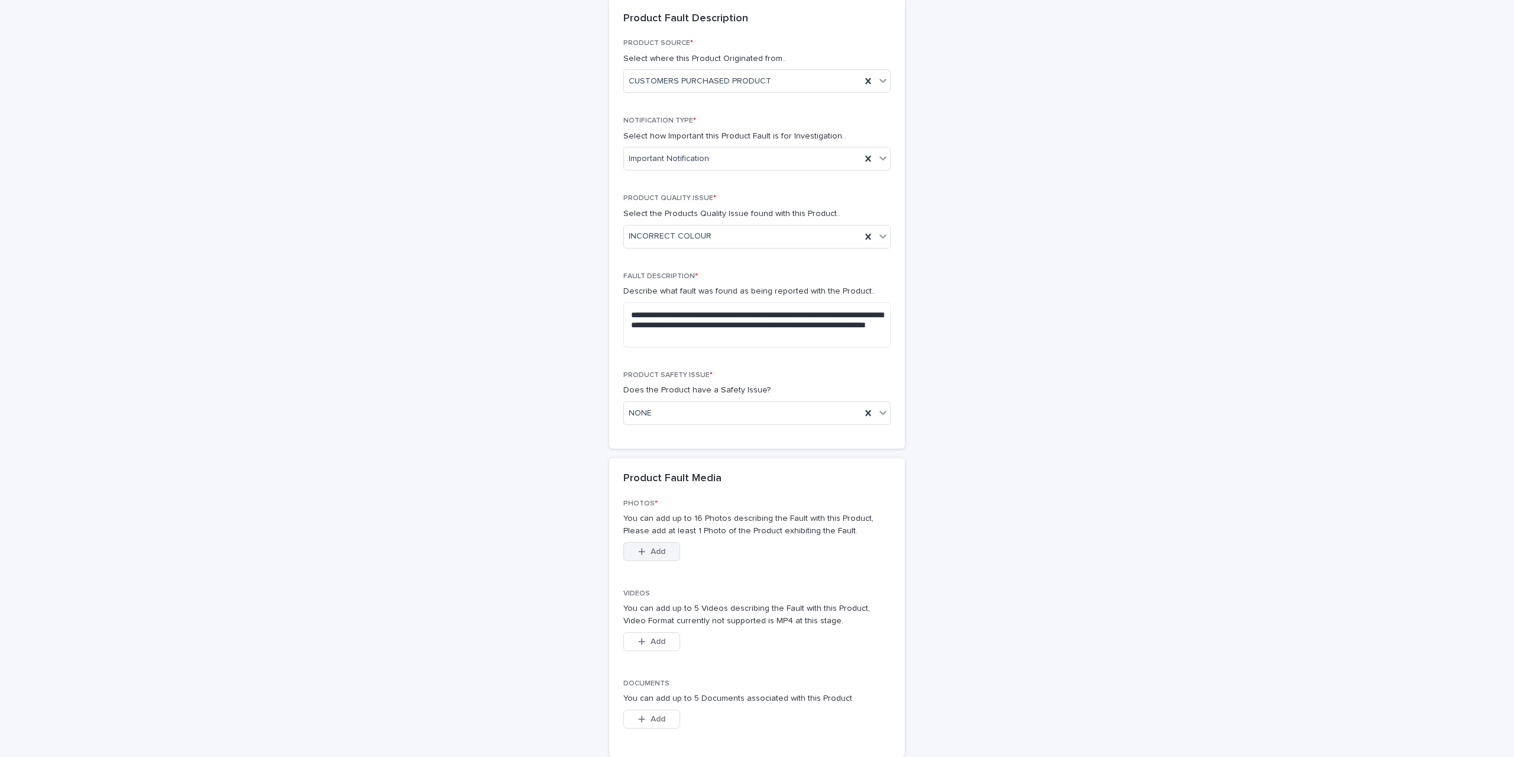  What do you see at coordinates (673, 479) in the screenshot?
I see `h2: Product Fault Media` at bounding box center [673, 479].